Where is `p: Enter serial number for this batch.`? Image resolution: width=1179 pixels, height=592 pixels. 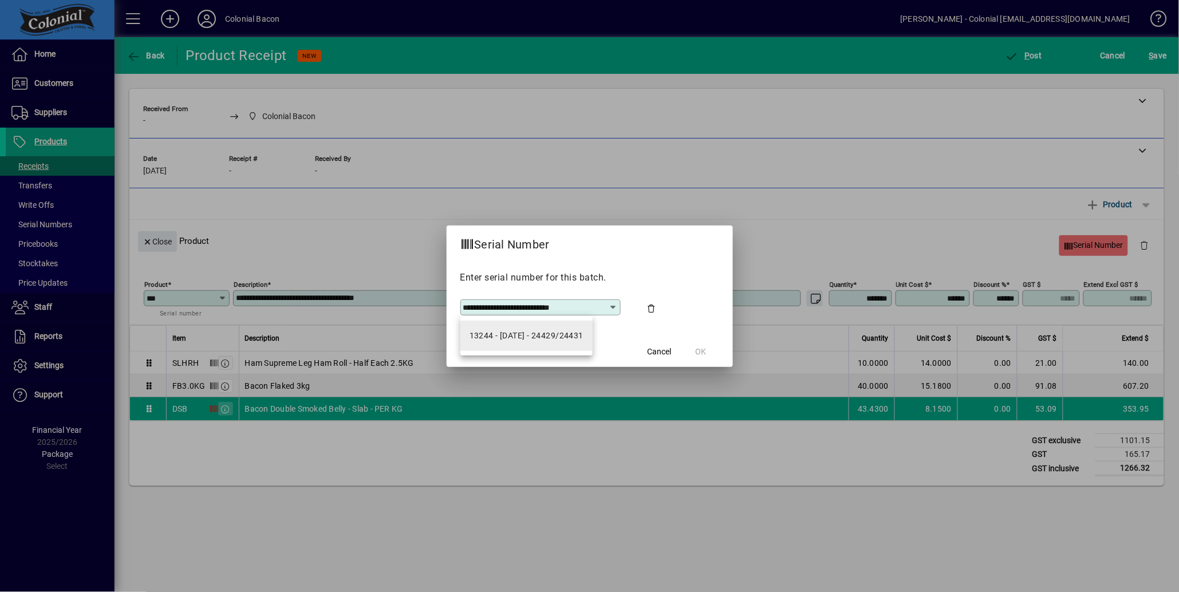
p: Enter serial number for this batch. is located at coordinates (590, 278).